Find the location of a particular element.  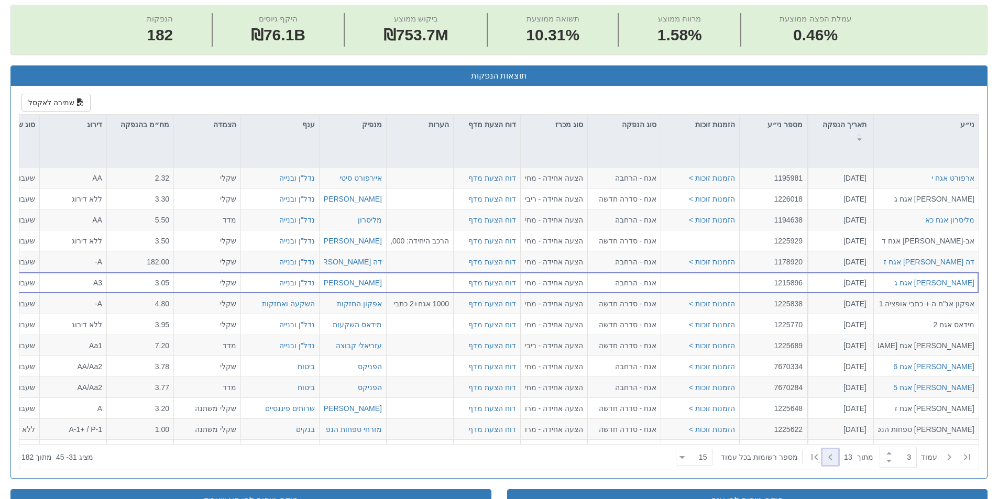

div: 3.30 is located at coordinates (140, 199).